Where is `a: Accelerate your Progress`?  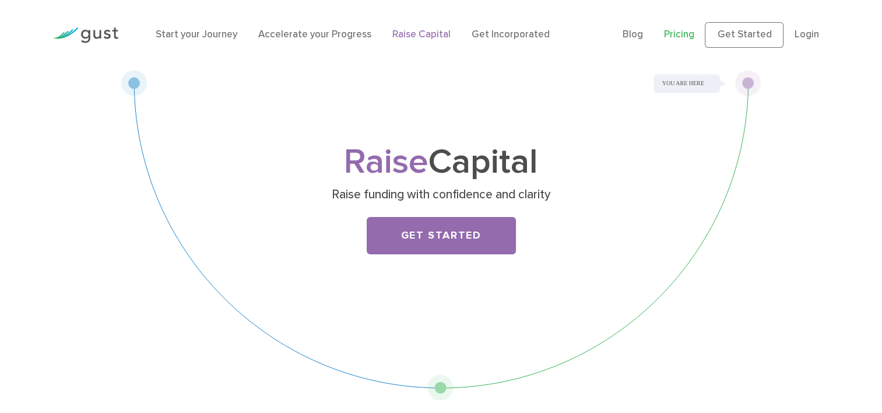 a: Accelerate your Progress is located at coordinates (315, 34).